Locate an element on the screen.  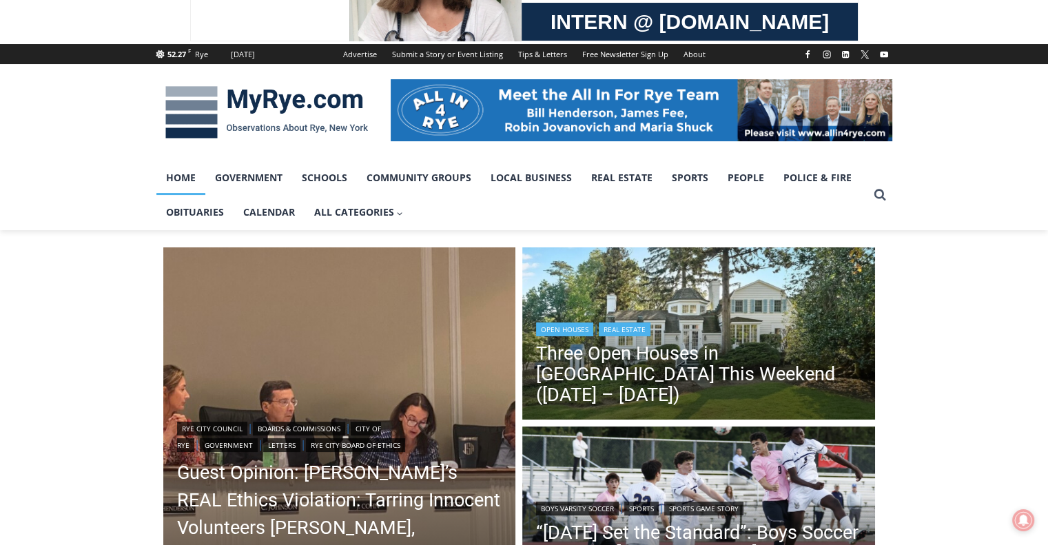
button: Child menu of All Categories is located at coordinates (359, 212).